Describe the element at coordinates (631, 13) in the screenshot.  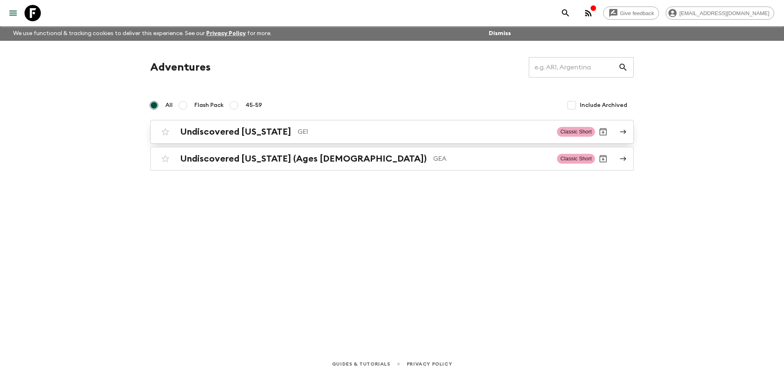
I see `a: Give feedback` at that location.